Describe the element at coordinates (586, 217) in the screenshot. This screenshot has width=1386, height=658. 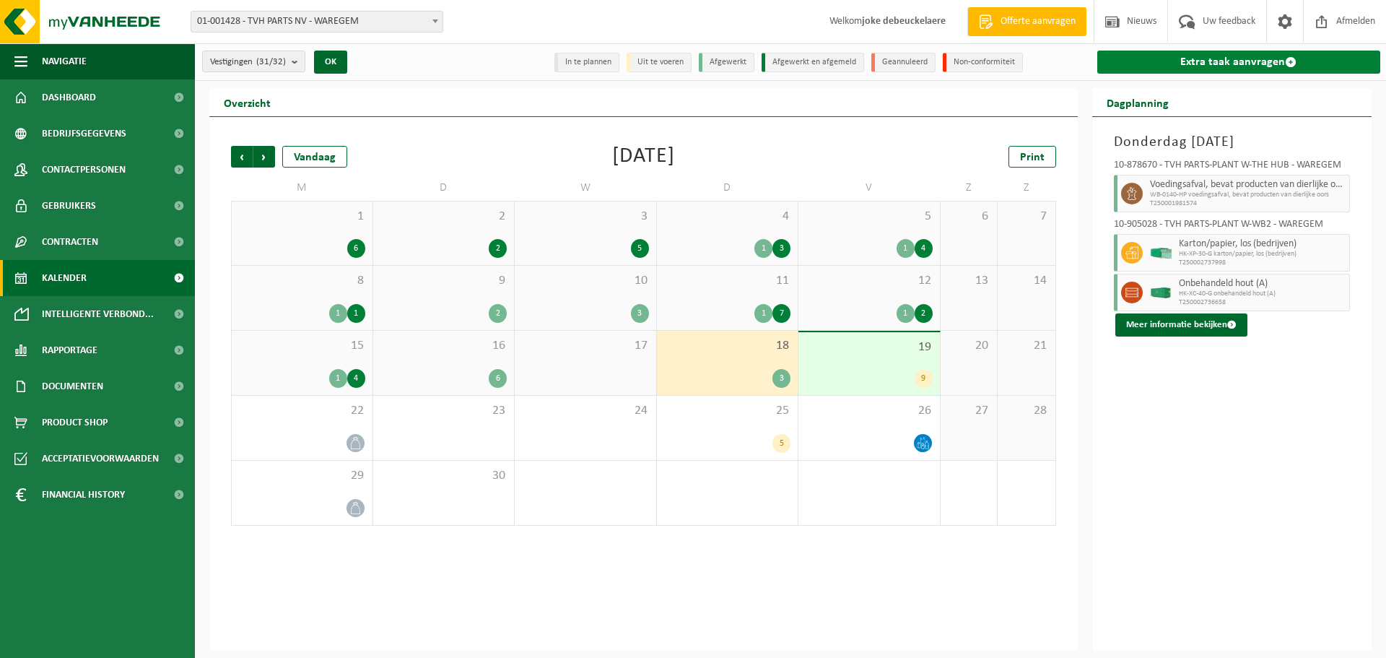
I see `span: 3` at that location.